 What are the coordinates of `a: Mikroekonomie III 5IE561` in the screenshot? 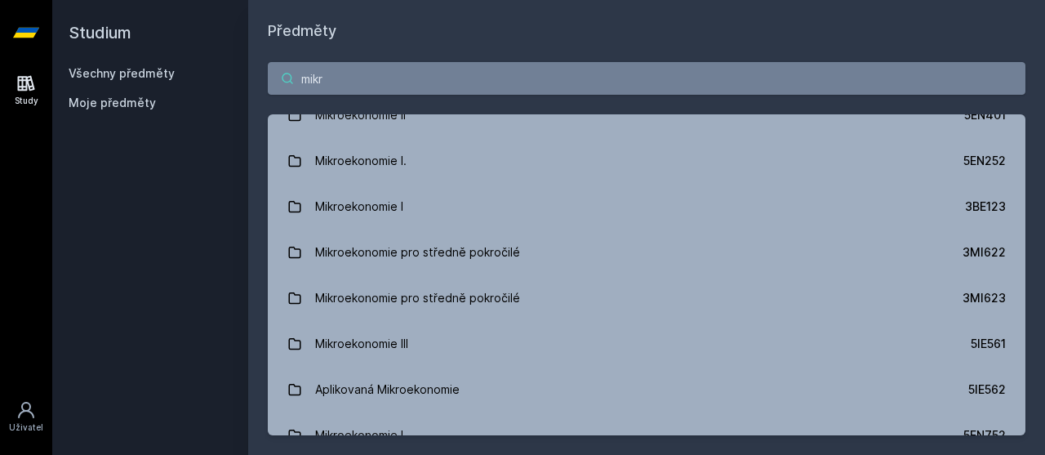 It's located at (647, 344).